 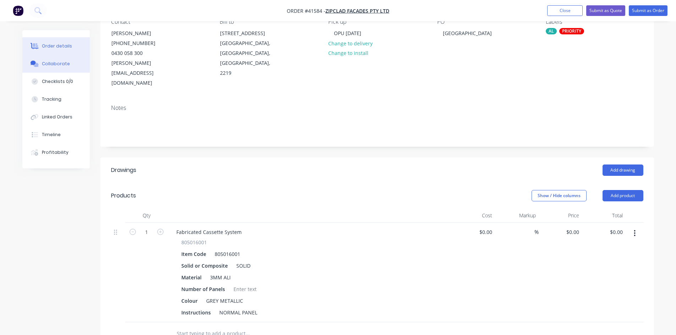 I want to click on div: Markup, so click(x=516, y=216).